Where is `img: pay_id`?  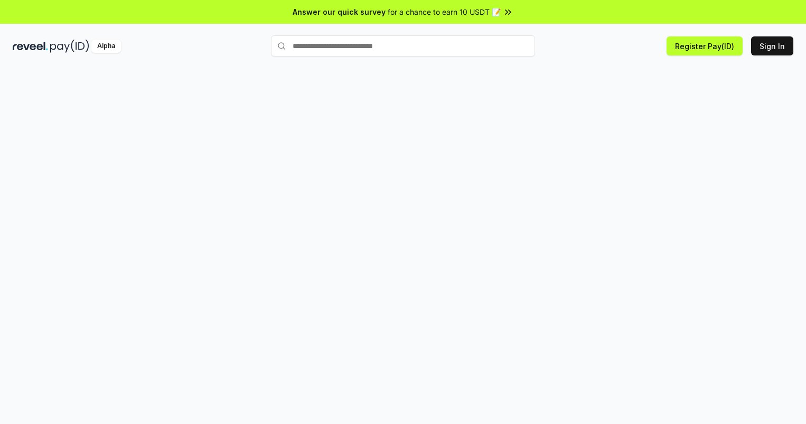
img: pay_id is located at coordinates (70, 46).